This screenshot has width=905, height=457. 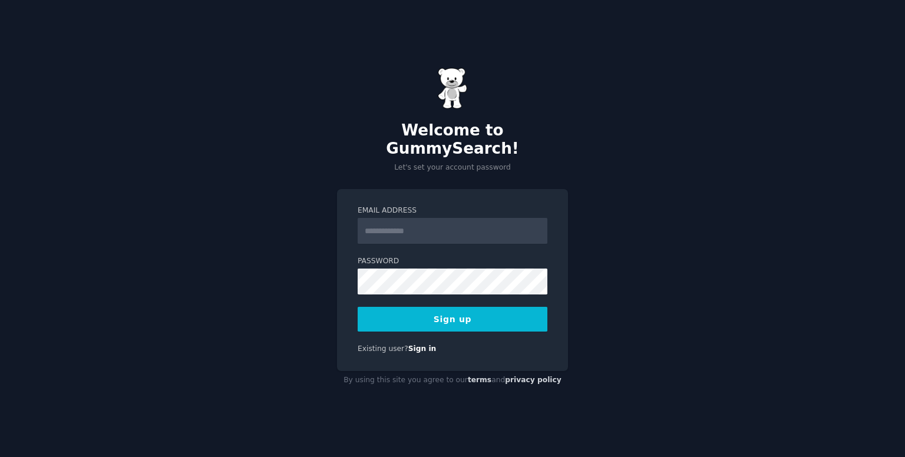 I want to click on label: Email Address, so click(x=452, y=211).